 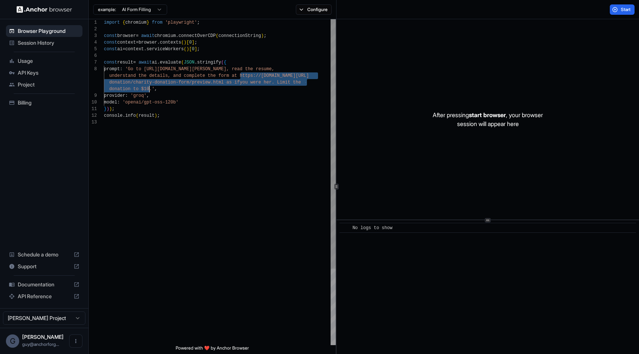 I want to click on span: understand the details, and complete the form at h, so click(x=176, y=76).